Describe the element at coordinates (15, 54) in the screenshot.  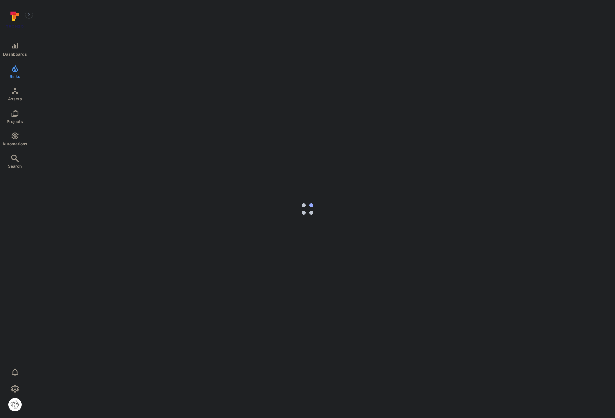
I see `span: Dashboards` at that location.